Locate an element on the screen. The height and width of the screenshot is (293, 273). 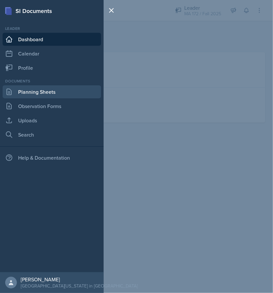
a: Uploads is located at coordinates (52, 120).